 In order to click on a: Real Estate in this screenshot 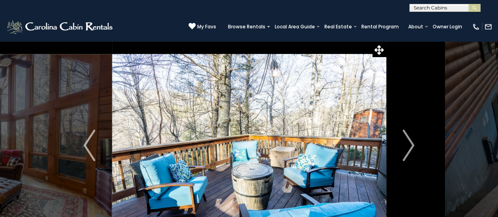, I will do `click(338, 27)`.